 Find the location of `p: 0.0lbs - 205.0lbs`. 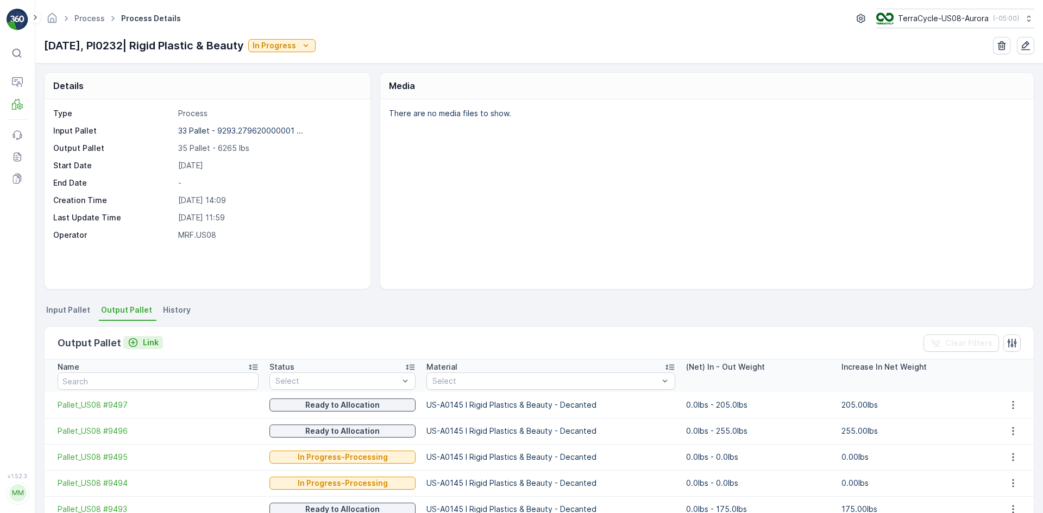

p: 0.0lbs - 205.0lbs is located at coordinates (758, 405).